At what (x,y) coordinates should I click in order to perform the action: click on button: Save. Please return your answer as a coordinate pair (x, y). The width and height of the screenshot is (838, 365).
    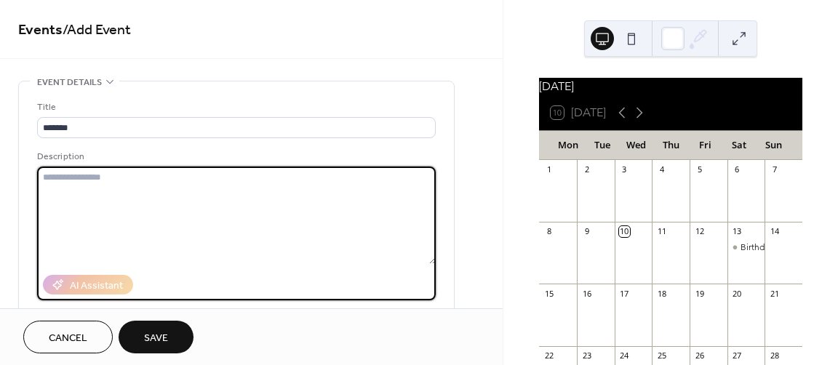
    Looking at the image, I should click on (156, 337).